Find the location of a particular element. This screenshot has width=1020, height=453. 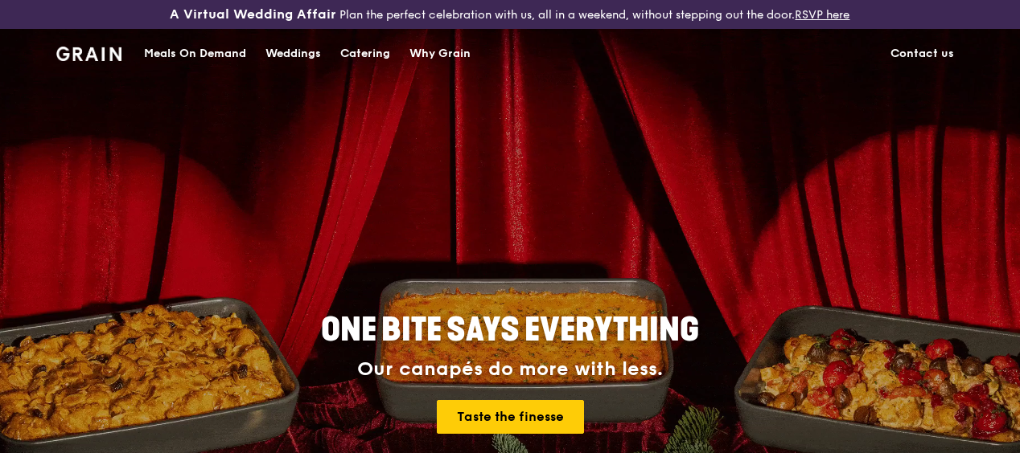

span: ONE BITE SAYS EVERYTHING is located at coordinates (510, 330).